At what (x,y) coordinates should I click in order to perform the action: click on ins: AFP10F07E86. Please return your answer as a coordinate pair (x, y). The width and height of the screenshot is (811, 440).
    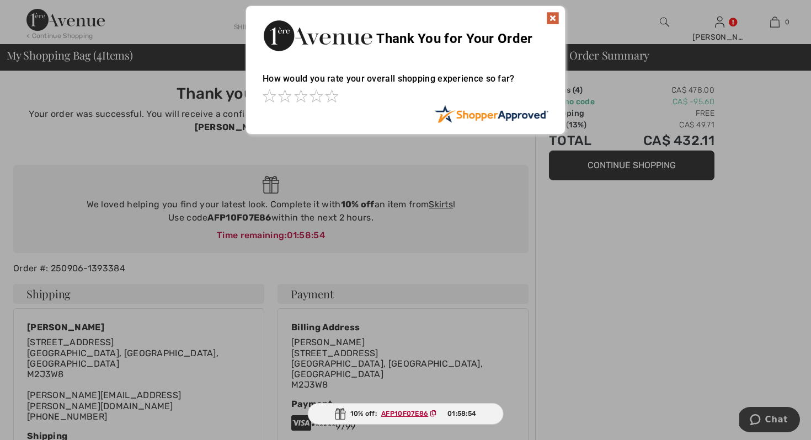
    Looking at the image, I should click on (404, 414).